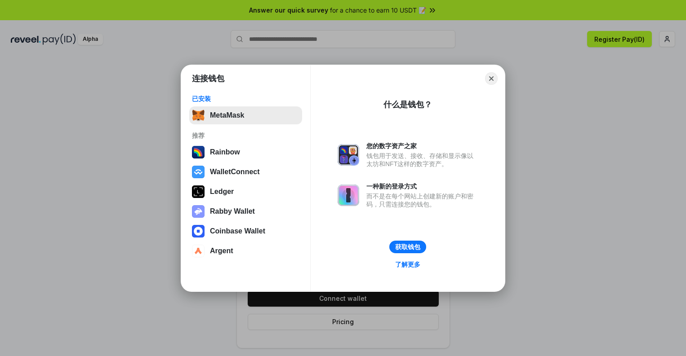 Image resolution: width=686 pixels, height=356 pixels. Describe the element at coordinates (408, 265) in the screenshot. I see `a: 了解更多` at that location.